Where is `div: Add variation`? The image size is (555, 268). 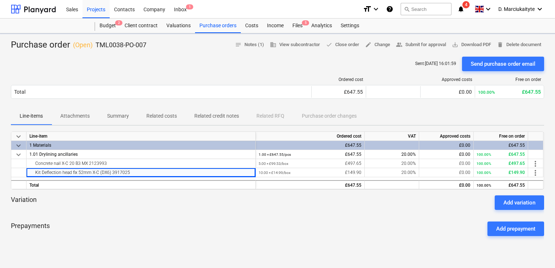
div: Add variation is located at coordinates (519, 203).